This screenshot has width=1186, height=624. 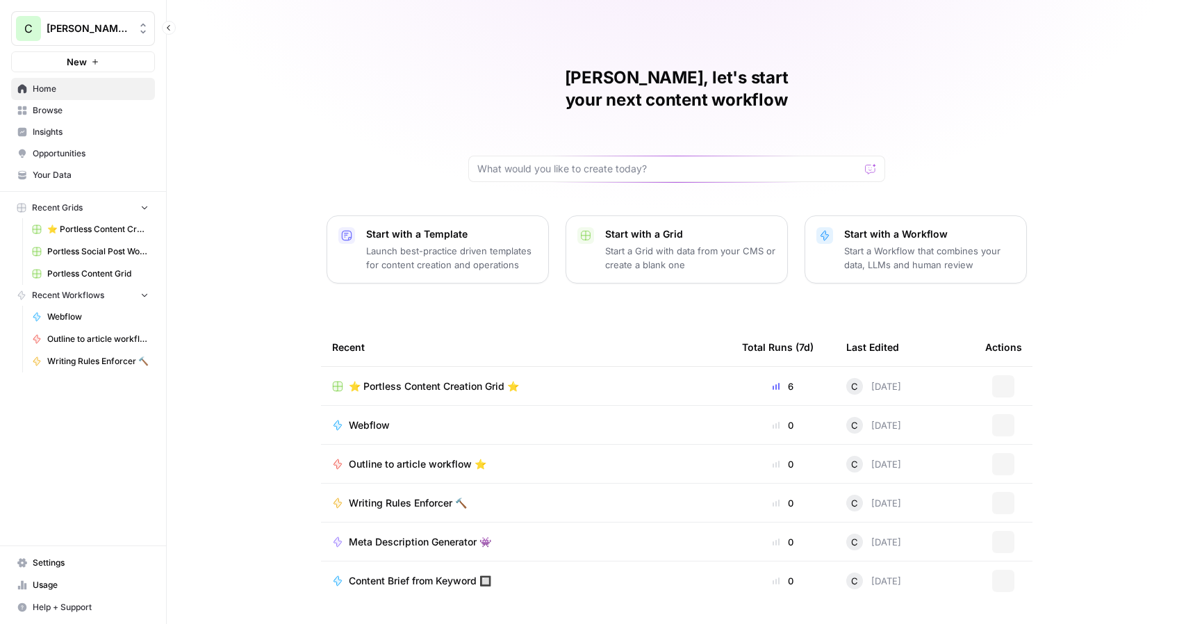 I want to click on div: Actions, so click(x=1003, y=347).